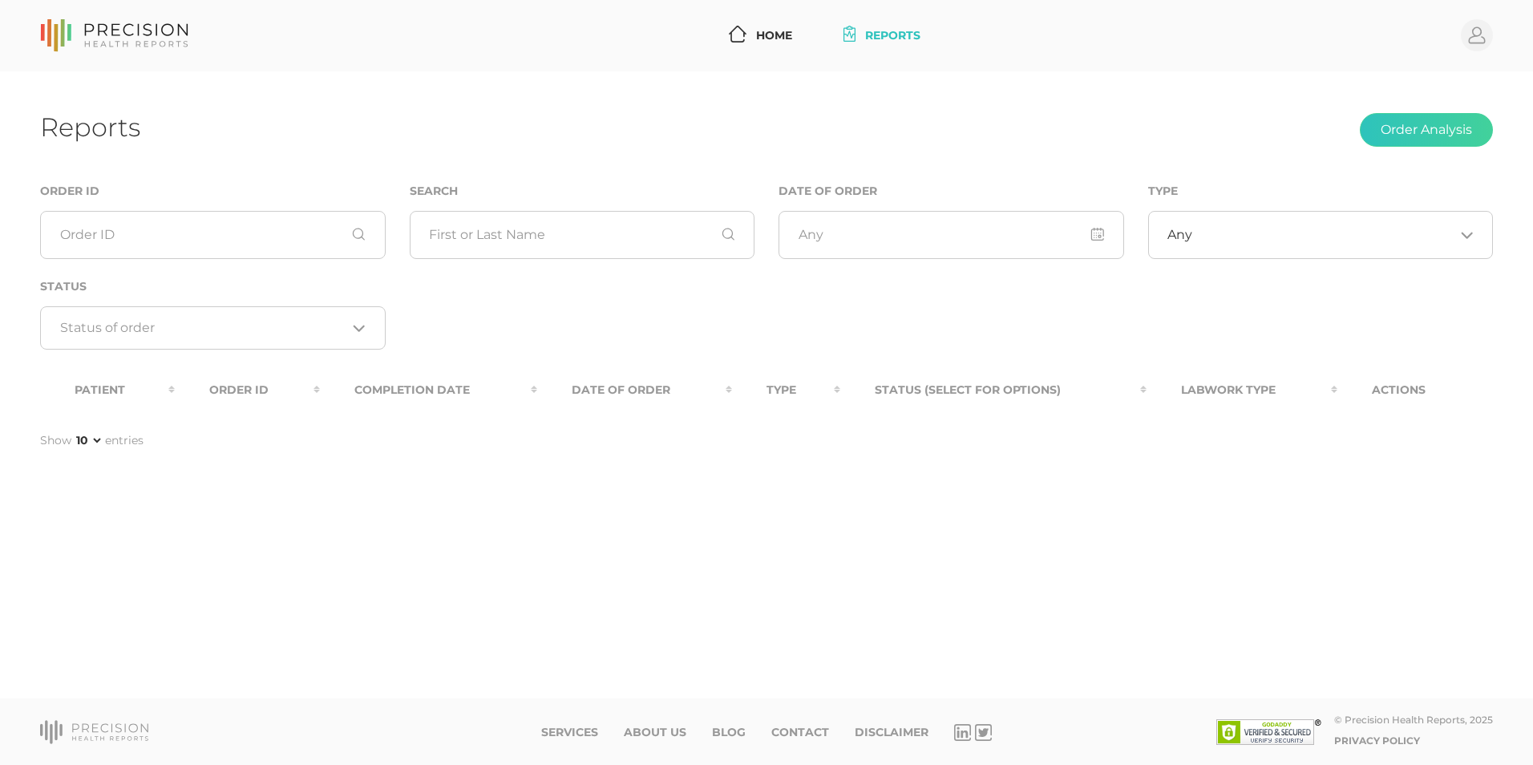  I want to click on input: Any, so click(951, 235).